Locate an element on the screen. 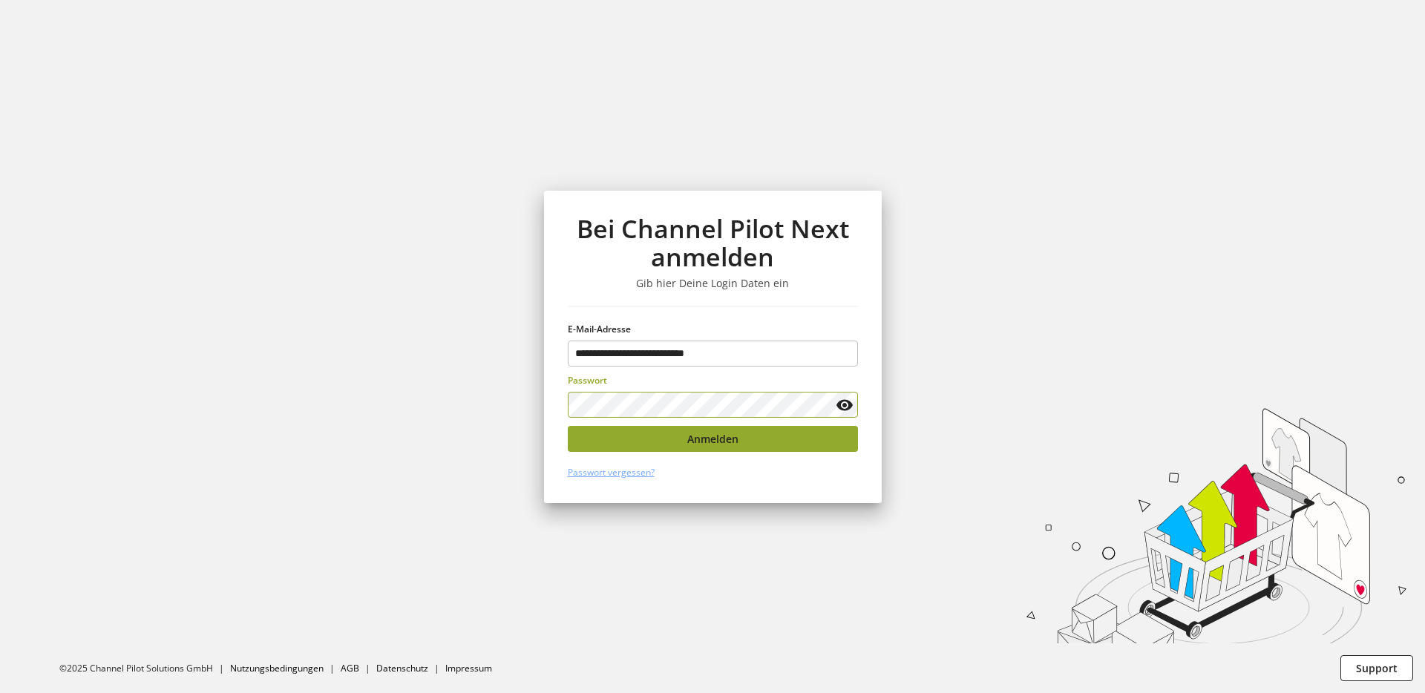  a: Passwort vergessen? is located at coordinates (611, 472).